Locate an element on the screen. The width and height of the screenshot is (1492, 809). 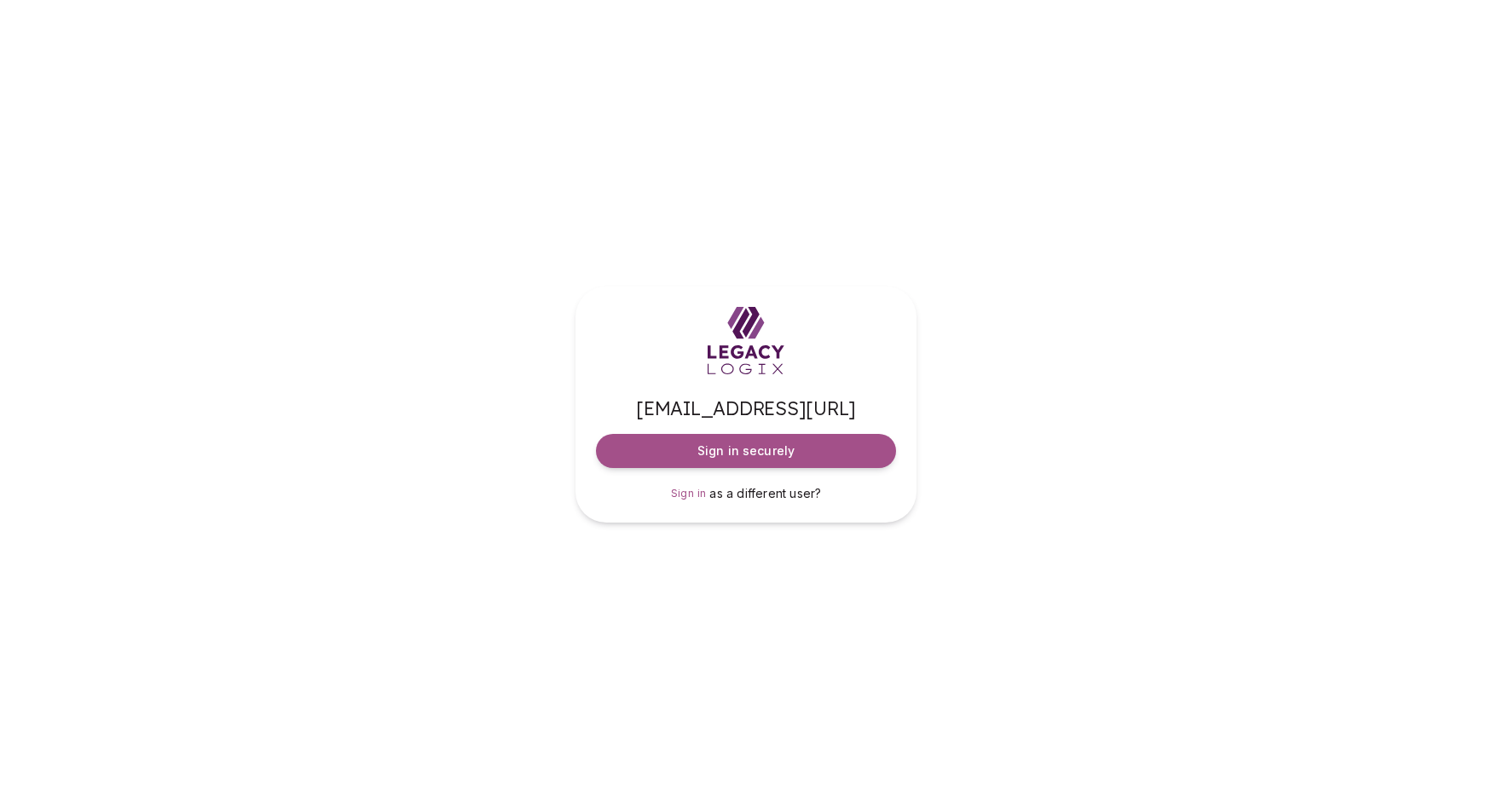
span: as a different user? is located at coordinates (765, 493).